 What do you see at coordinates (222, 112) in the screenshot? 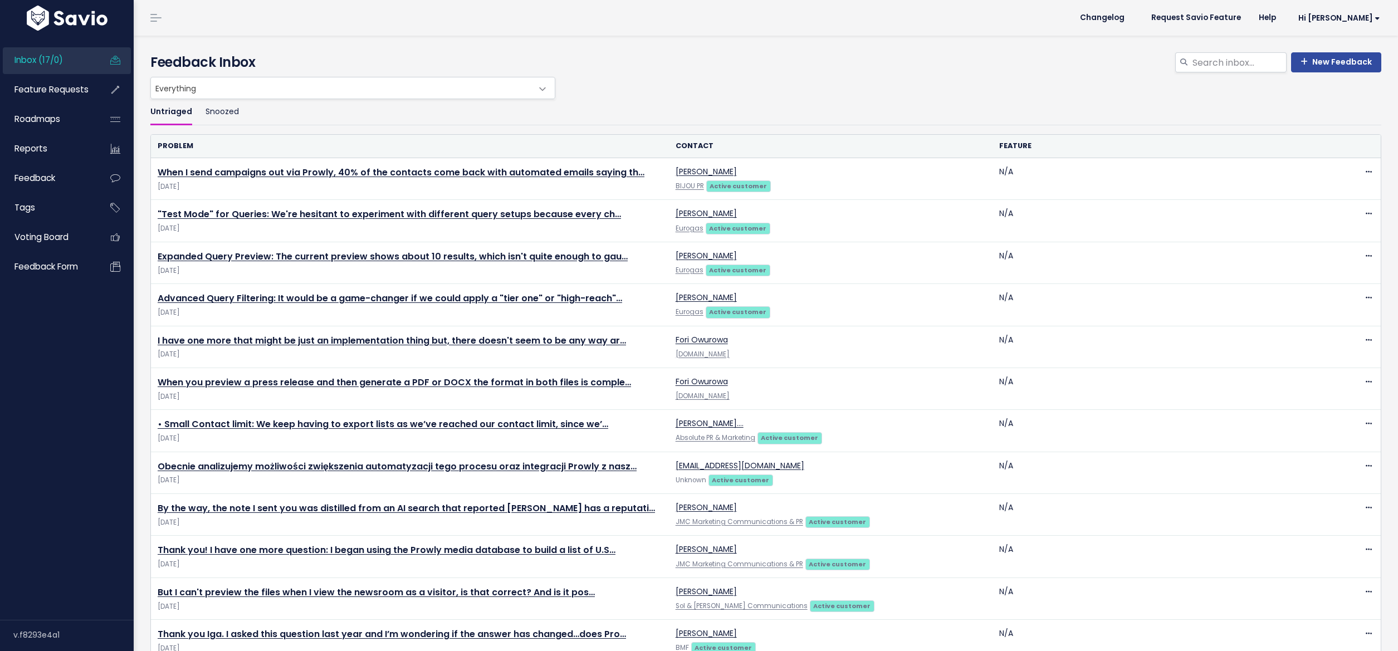
I see `a: Snoozed` at bounding box center [222, 112].